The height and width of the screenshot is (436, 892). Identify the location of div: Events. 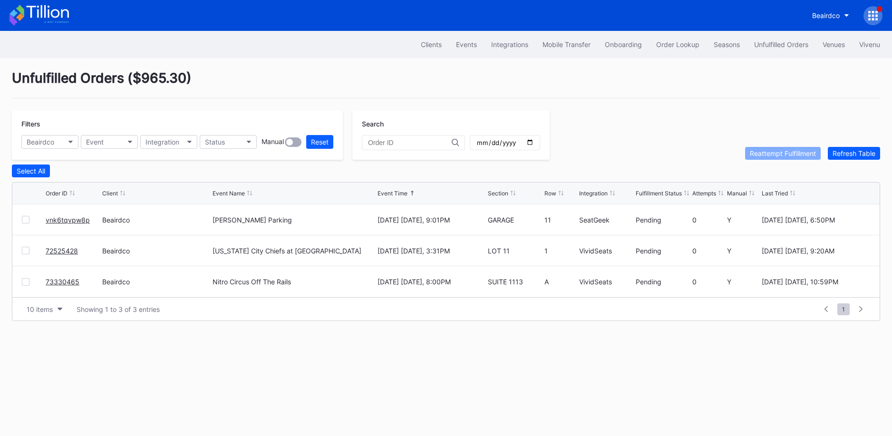
(467, 44).